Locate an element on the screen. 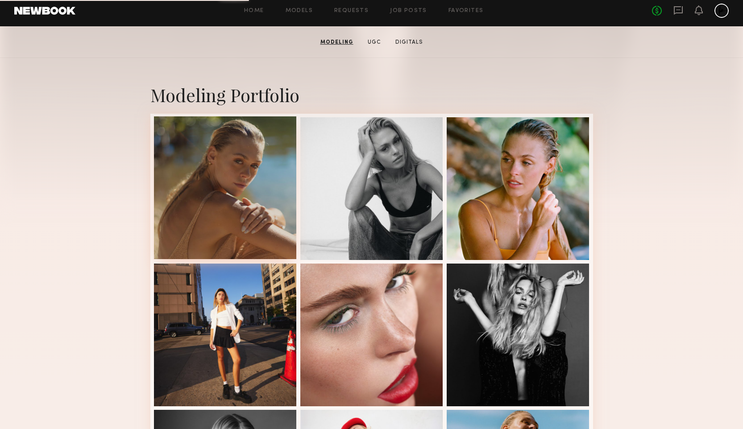  a: Job Posts is located at coordinates (408, 11).